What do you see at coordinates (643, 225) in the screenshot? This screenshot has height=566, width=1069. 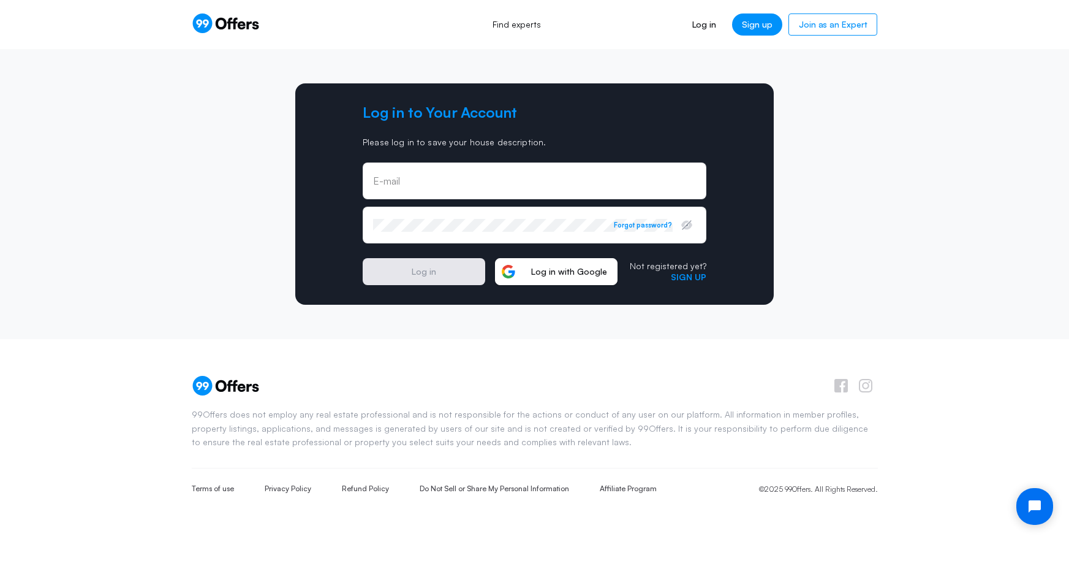 I see `button: Forgot password?` at bounding box center [643, 225].